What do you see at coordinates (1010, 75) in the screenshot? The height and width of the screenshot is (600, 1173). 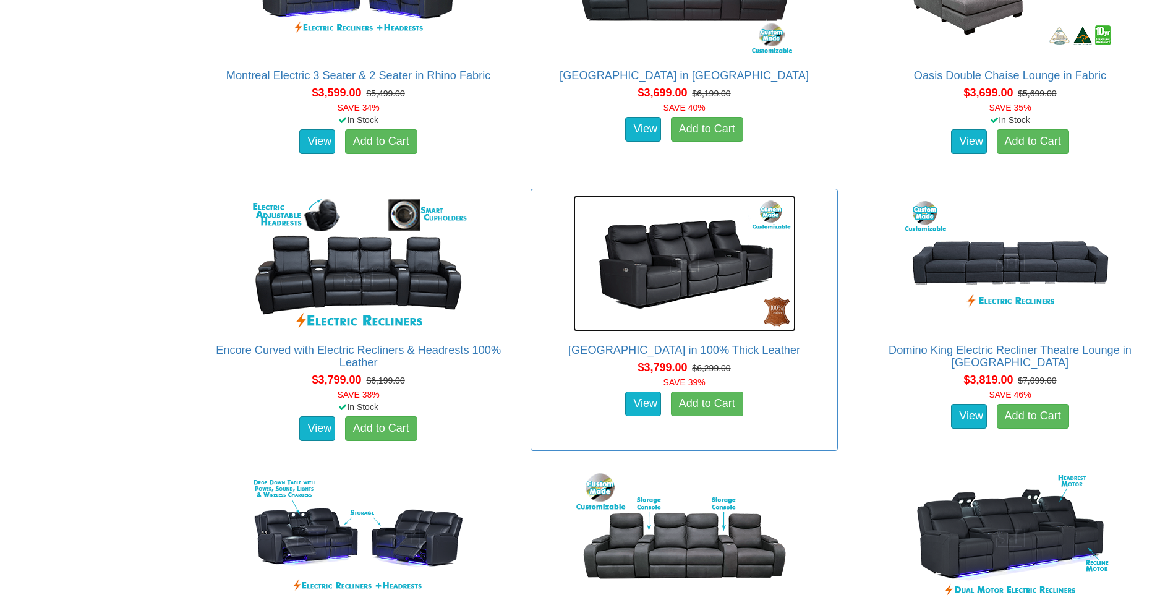 I see `a: Oasis Double Chaise Lounge in Fabric` at bounding box center [1010, 75].